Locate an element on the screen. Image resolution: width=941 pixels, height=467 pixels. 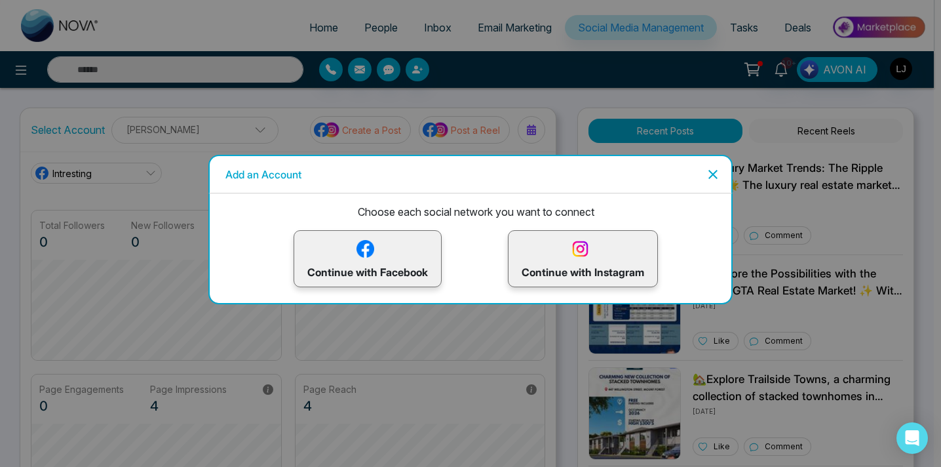
button: Close is located at coordinates (710, 174).